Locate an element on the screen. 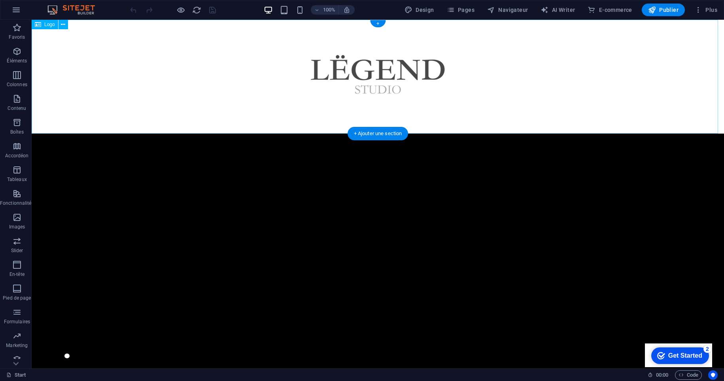 The width and height of the screenshot is (724, 381). button: Publier is located at coordinates (663, 10).